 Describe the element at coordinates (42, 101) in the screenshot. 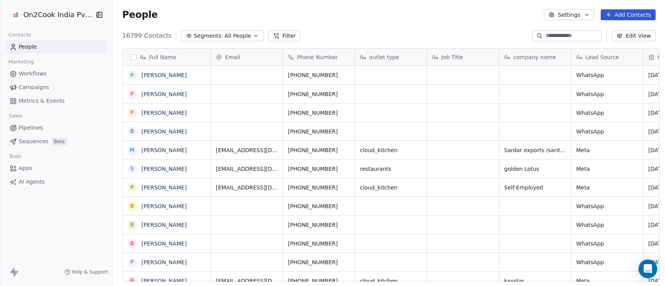

I see `span: Metrics & Events` at that location.